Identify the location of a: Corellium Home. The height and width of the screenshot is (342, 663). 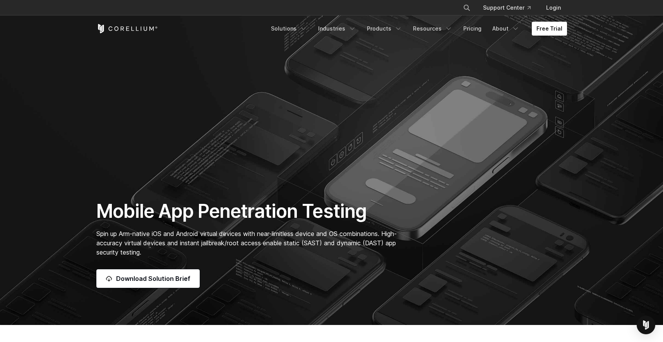
(127, 29).